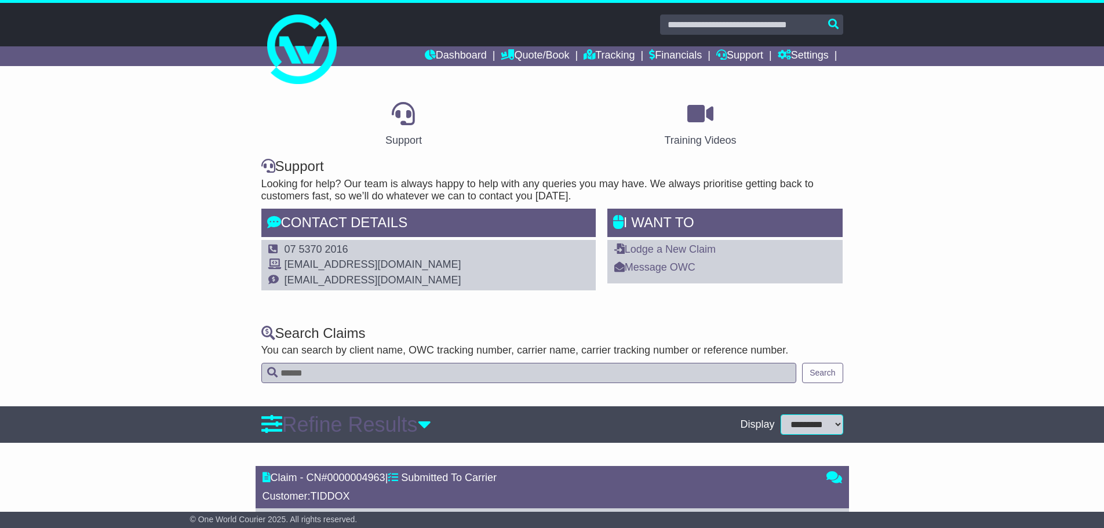 This screenshot has width=1104, height=528. Describe the element at coordinates (803, 56) in the screenshot. I see `a: Settings` at that location.